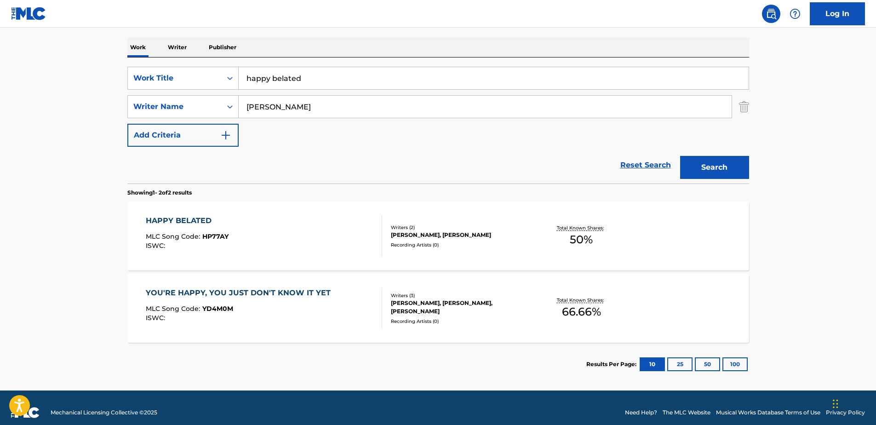 The width and height of the screenshot is (876, 425). I want to click on img: logo, so click(25, 413).